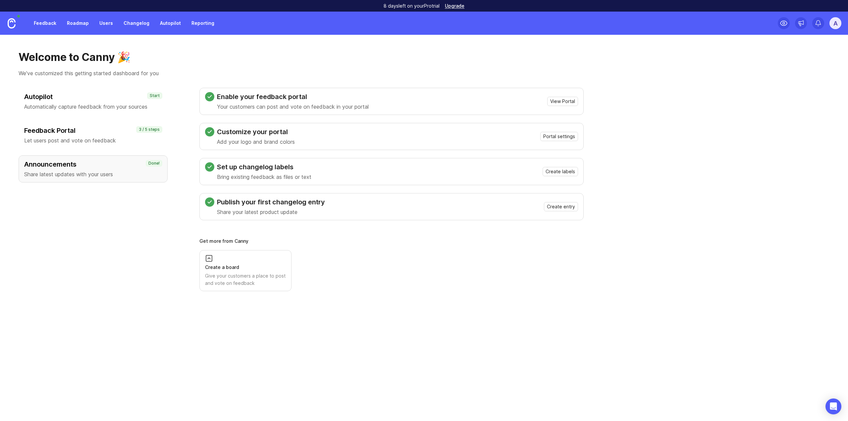 The height and width of the screenshot is (421, 848). Describe the element at coordinates (93, 174) in the screenshot. I see `p: Share latest updates with your users` at that location.